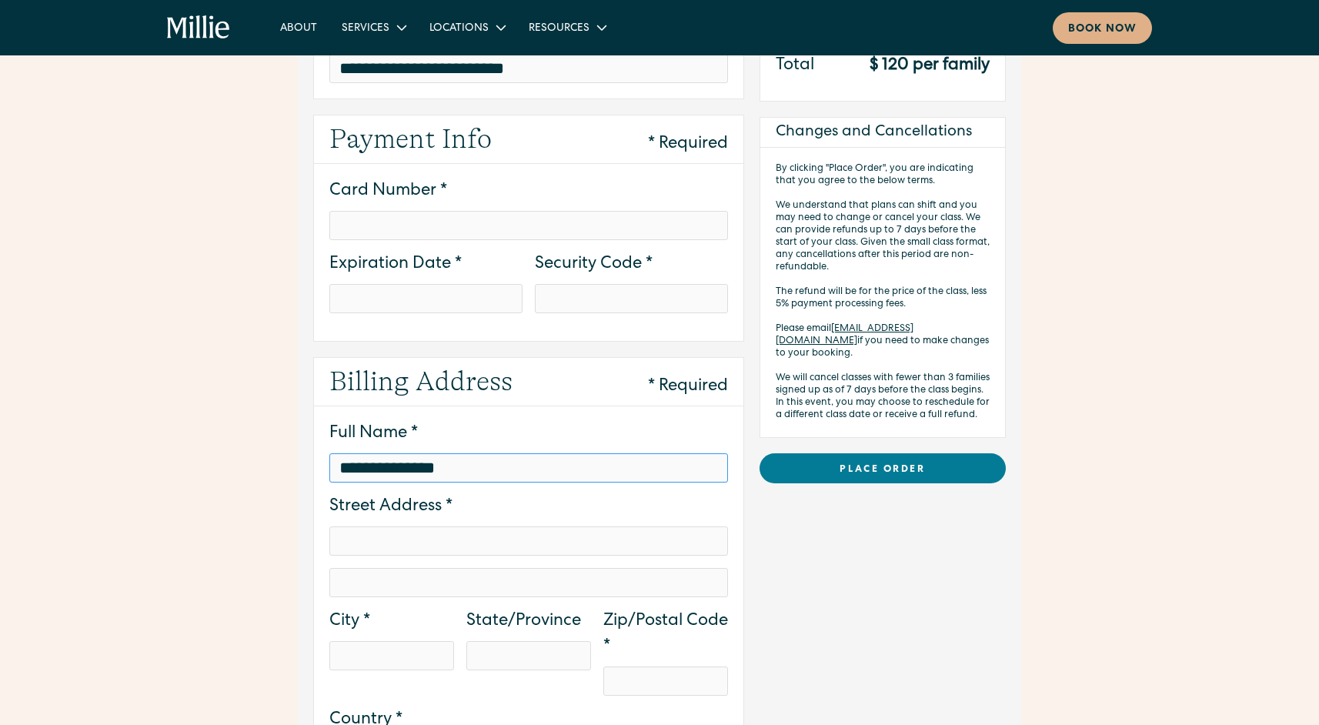 The width and height of the screenshot is (1319, 725). What do you see at coordinates (631, 265) in the screenshot?
I see `label: Security Code *` at bounding box center [631, 265].